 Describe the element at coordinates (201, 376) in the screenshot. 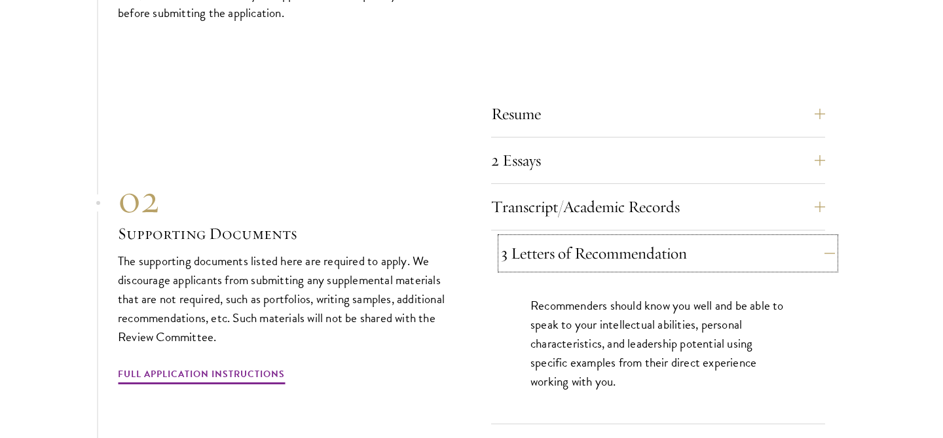

I see `a: Full Application Instructions` at that location.